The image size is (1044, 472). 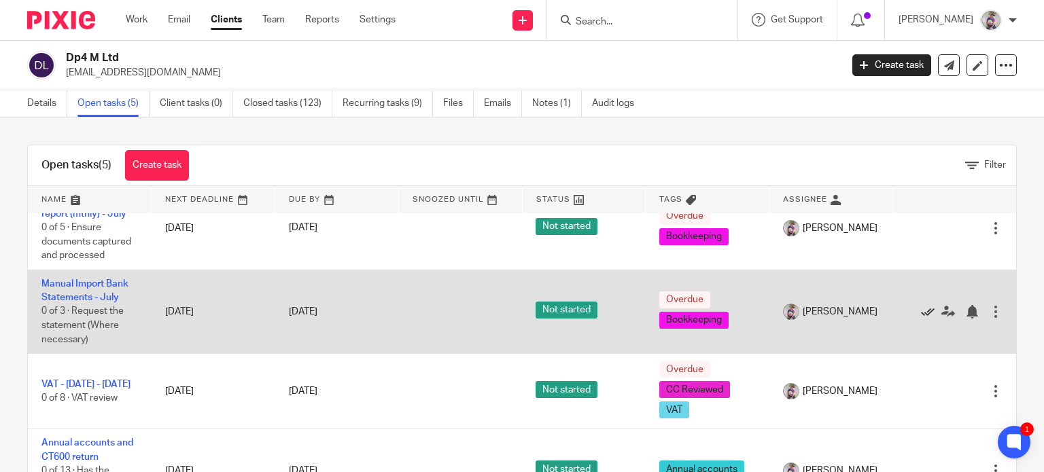 What do you see at coordinates (196, 103) in the screenshot?
I see `a: Client tasks (0)` at bounding box center [196, 103].